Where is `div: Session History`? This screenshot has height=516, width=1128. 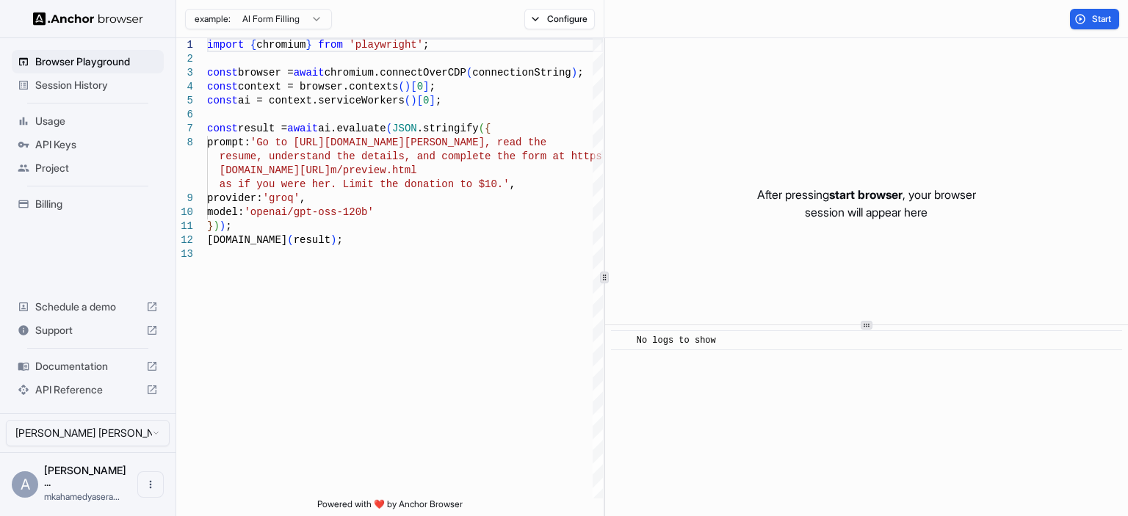 div: Session History is located at coordinates (87, 85).